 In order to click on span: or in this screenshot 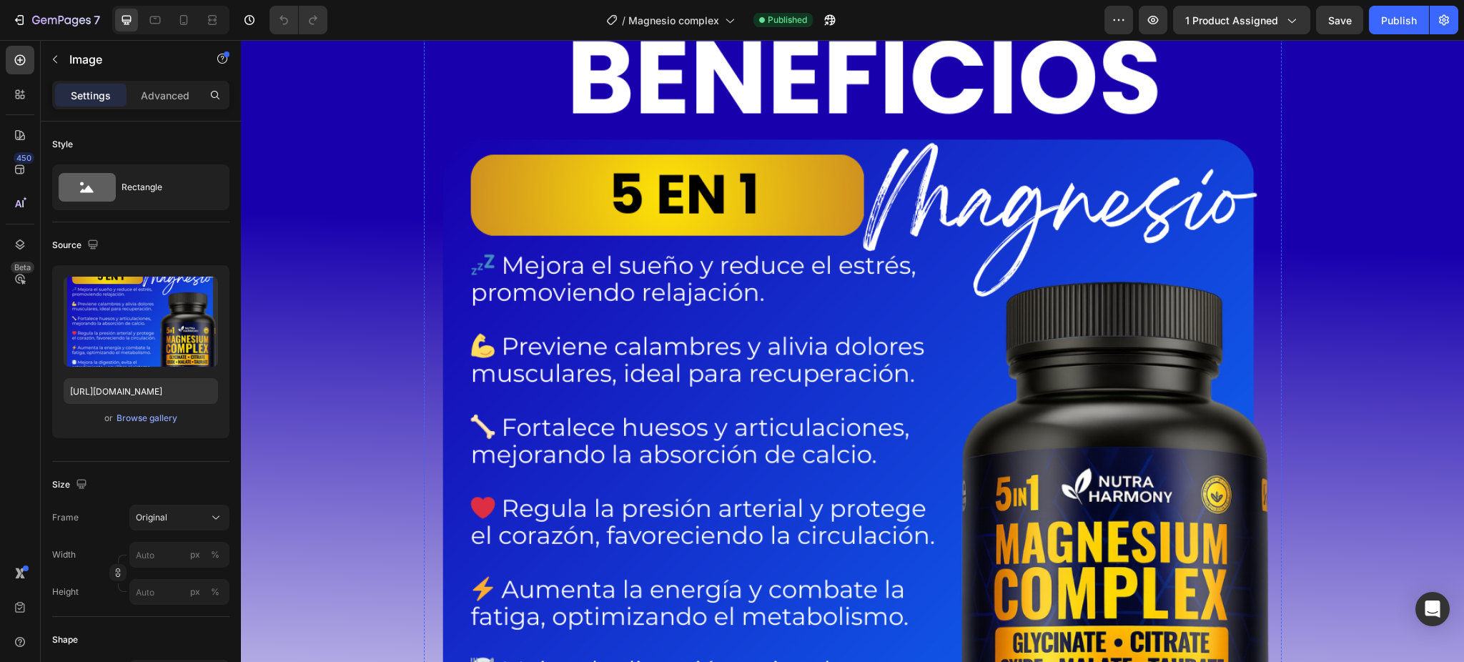, I will do `click(109, 418)`.